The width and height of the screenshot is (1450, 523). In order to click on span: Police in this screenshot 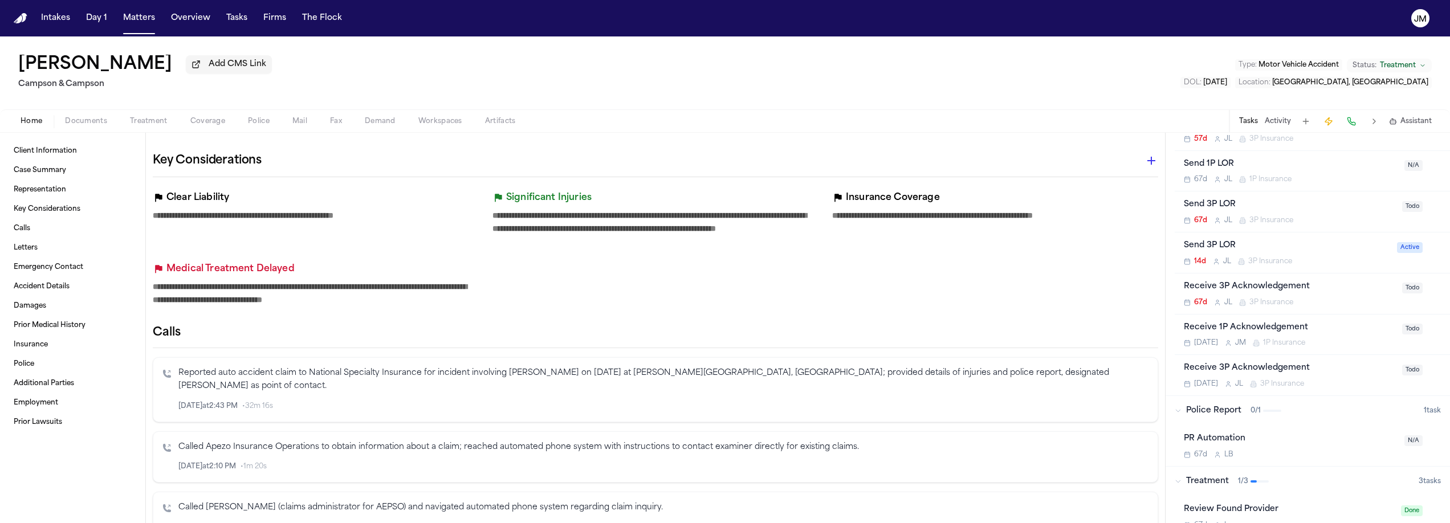, I will do `click(259, 121)`.